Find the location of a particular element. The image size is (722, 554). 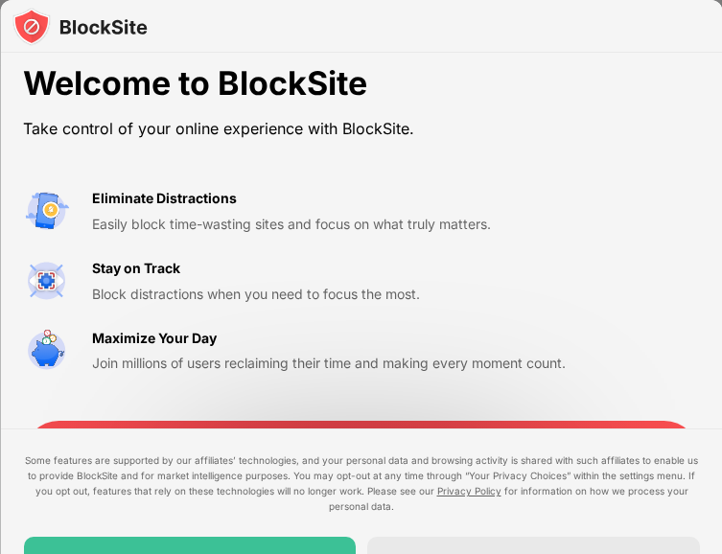

div: Take control of your online experience with BlockSite. is located at coordinates (294, 129).